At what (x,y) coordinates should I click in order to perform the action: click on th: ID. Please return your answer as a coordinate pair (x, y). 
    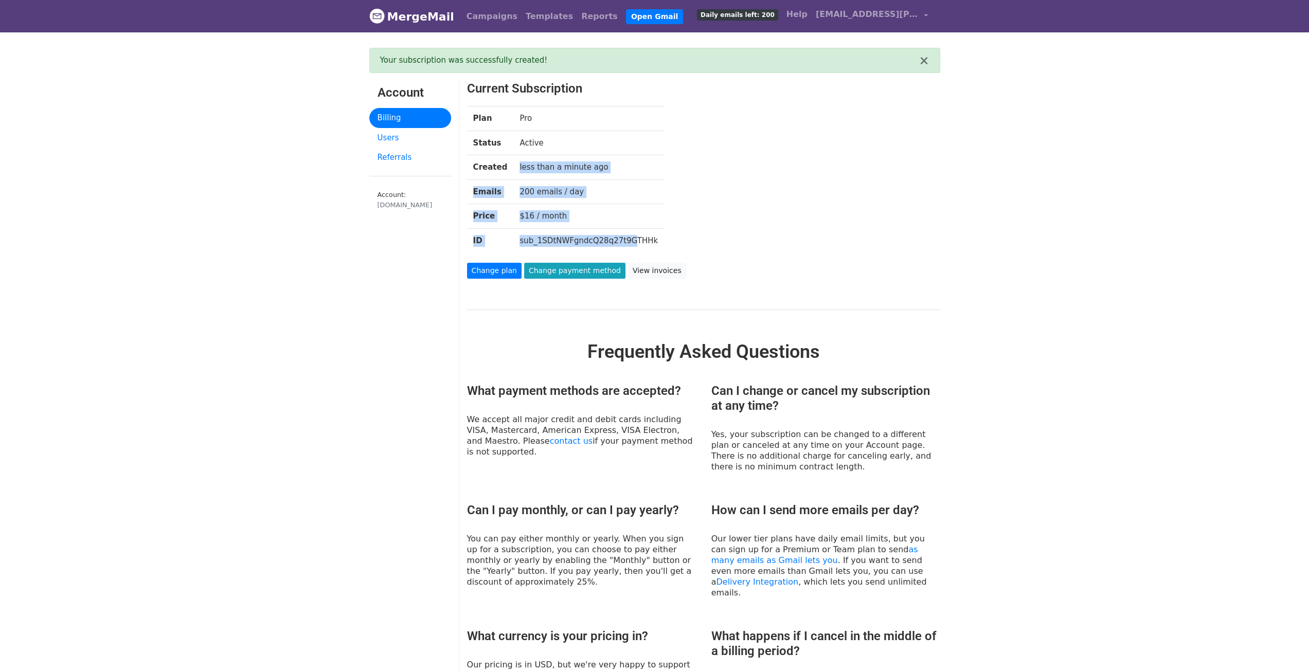
    Looking at the image, I should click on (490, 240).